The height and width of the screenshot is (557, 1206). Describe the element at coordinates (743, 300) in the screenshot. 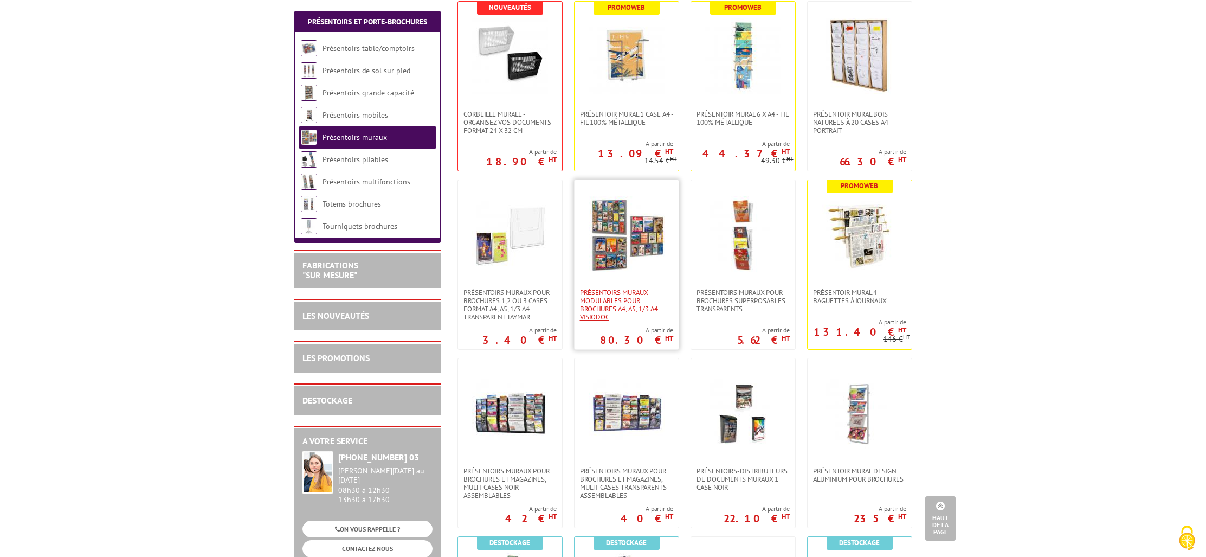

I see `span: PRÉSENTOIRS MURAUX POUR BROCHURES SUPERPOSABLES TRANSPARENTS` at that location.